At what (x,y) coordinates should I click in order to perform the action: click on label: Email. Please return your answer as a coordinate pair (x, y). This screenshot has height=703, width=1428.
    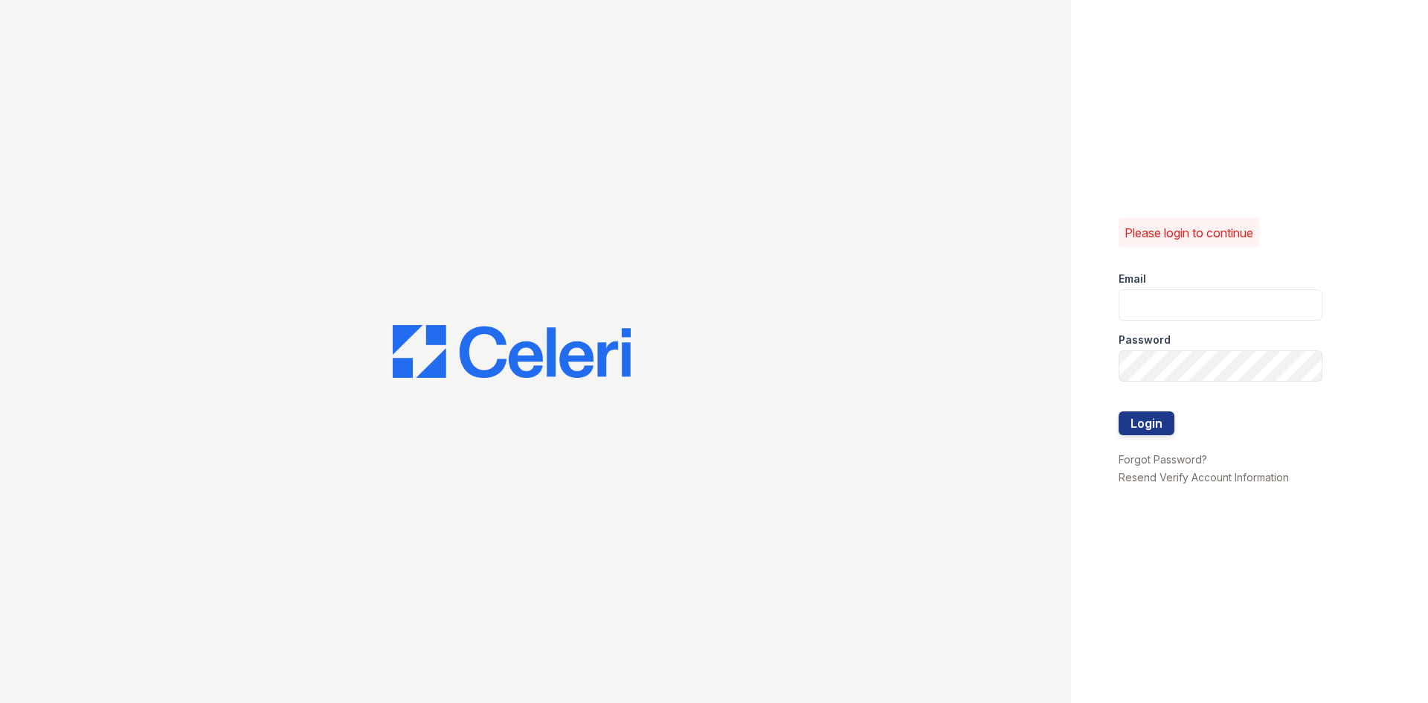
    Looking at the image, I should click on (1132, 279).